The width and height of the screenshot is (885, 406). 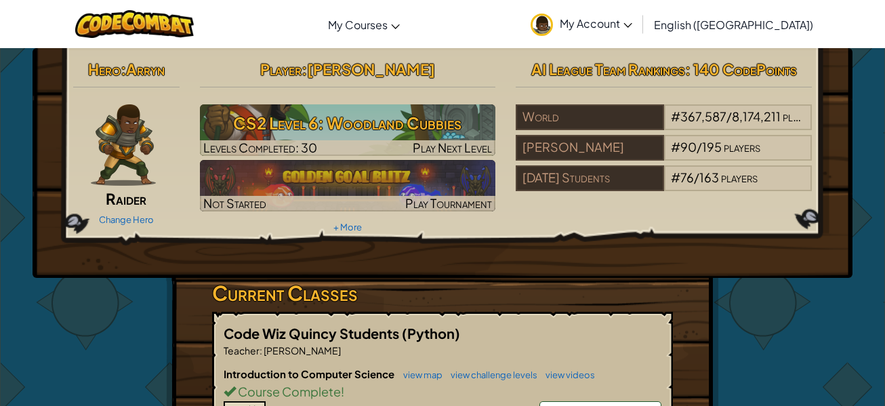 What do you see at coordinates (491, 375) in the screenshot?
I see `a: view challenge levels` at bounding box center [491, 375].